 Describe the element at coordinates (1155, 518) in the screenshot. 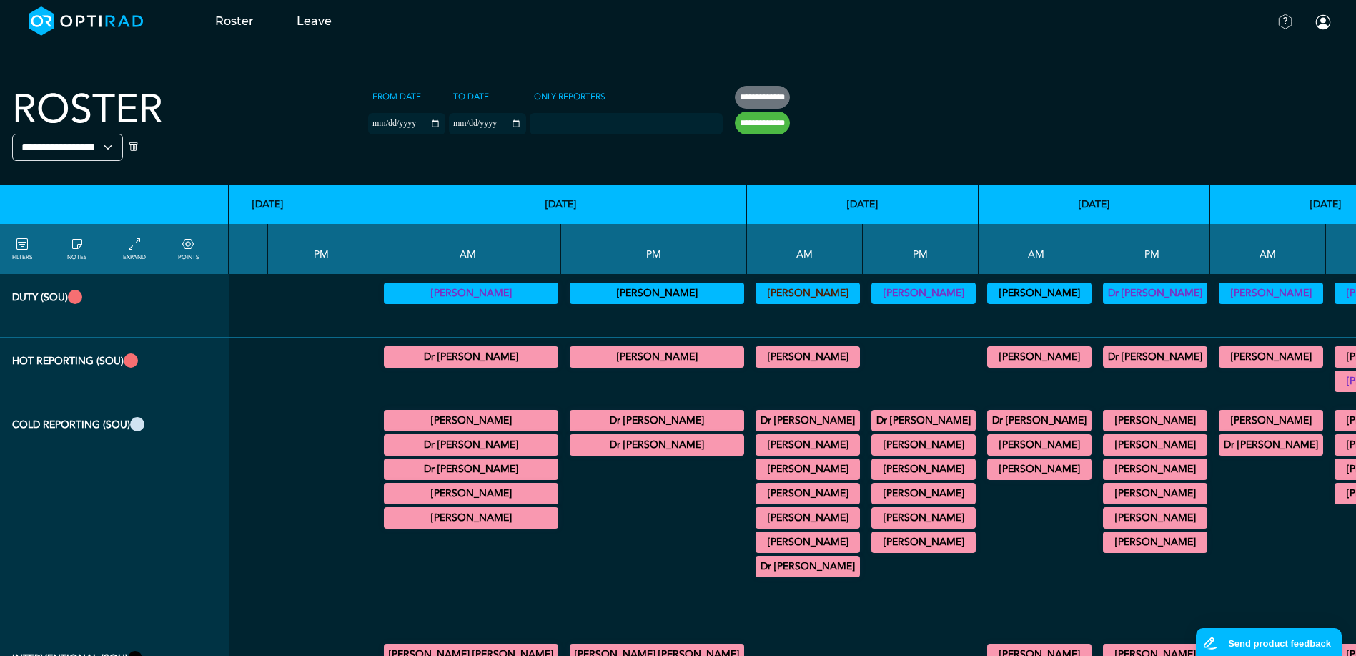

I see `div: General CT/General MRI 16:00 - 17:00` at that location.